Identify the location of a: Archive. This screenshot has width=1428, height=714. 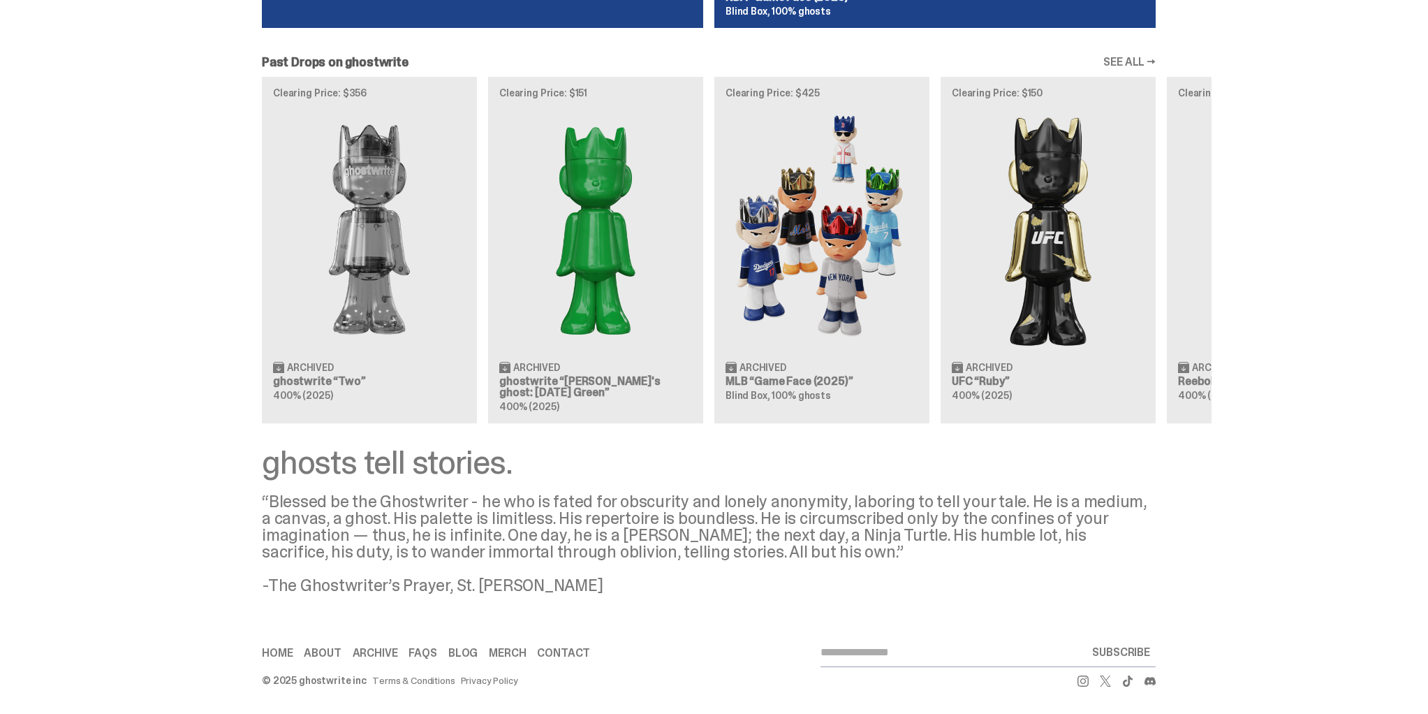
(375, 653).